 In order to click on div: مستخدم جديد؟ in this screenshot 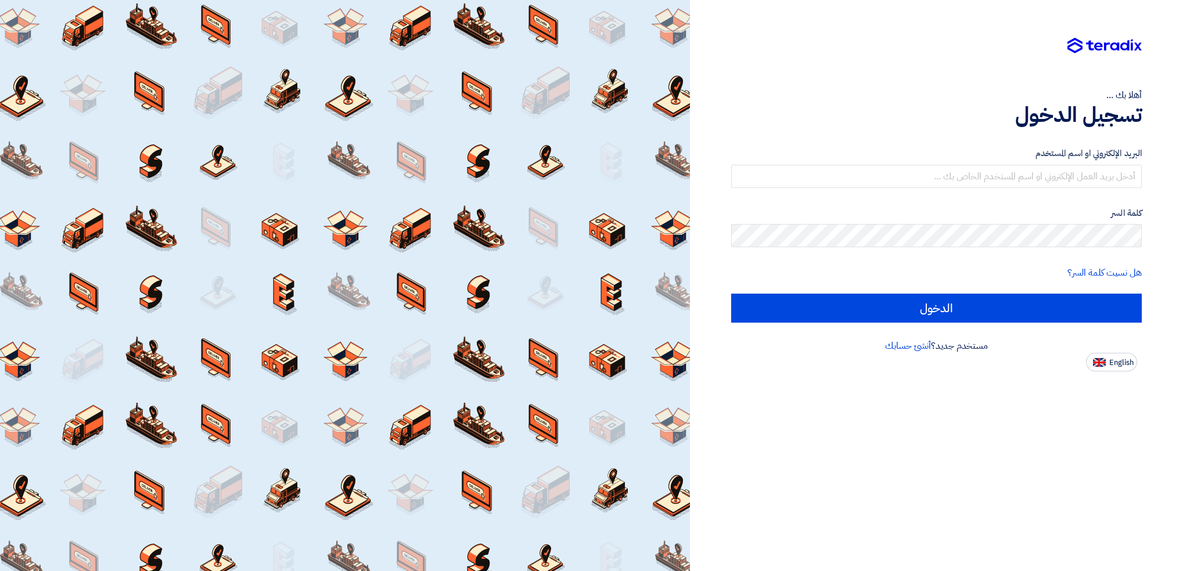, I will do `click(936, 346)`.